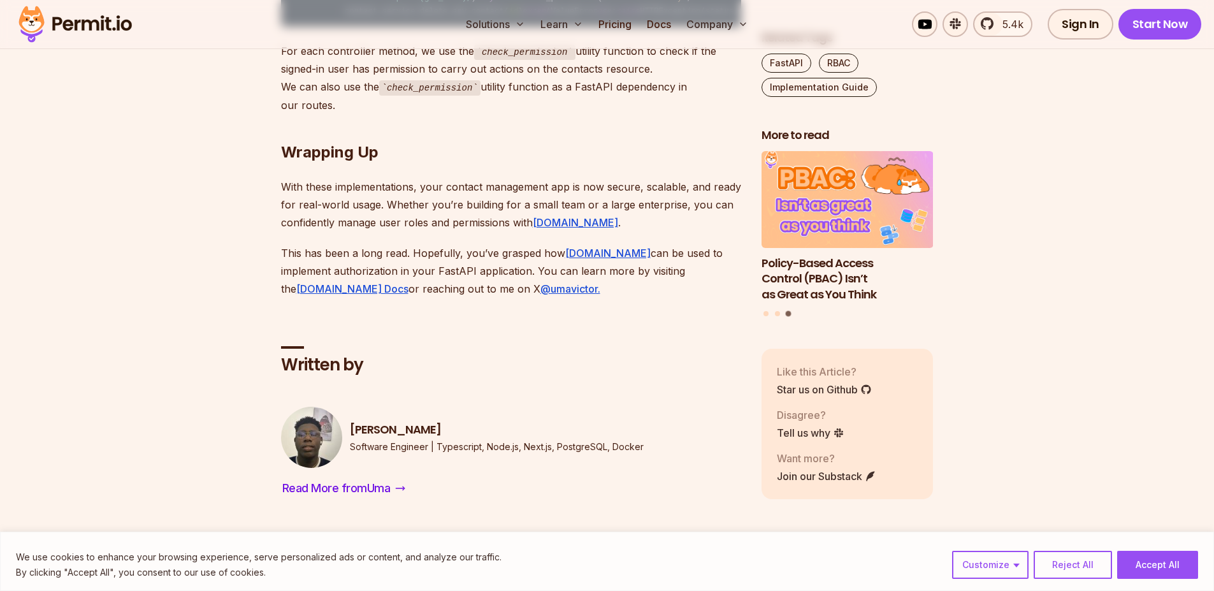 This screenshot has height=591, width=1214. What do you see at coordinates (848, 235) in the screenshot?
I see `div: Posts` at bounding box center [848, 235].